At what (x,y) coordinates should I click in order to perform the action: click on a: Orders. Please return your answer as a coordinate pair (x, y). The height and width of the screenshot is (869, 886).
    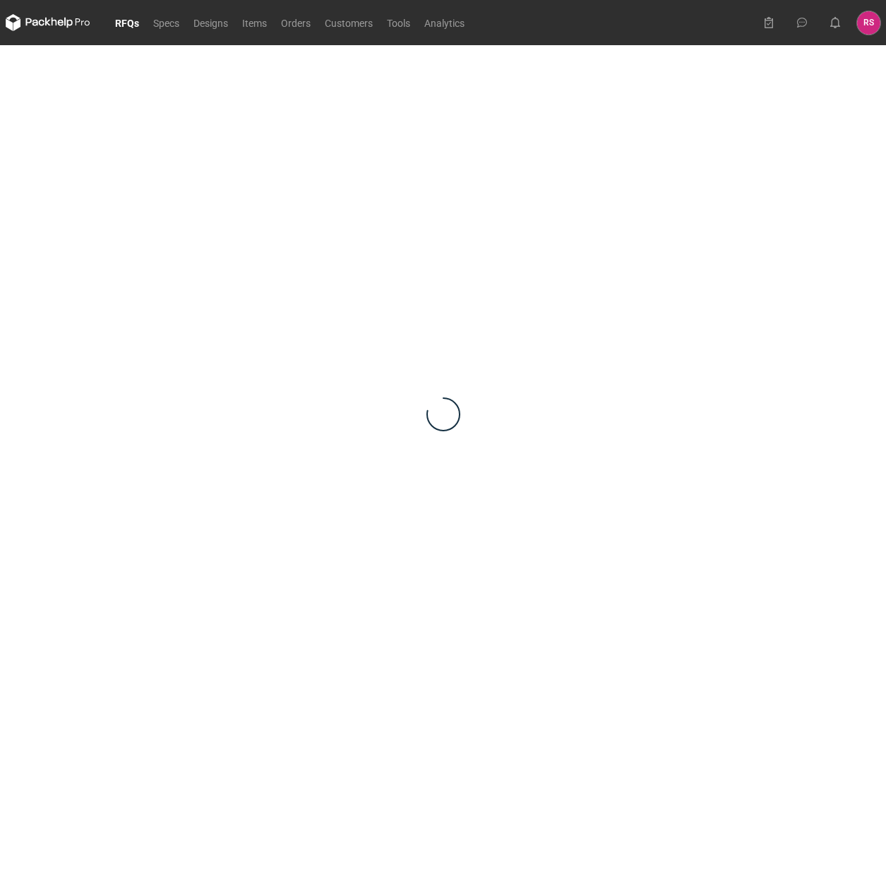
    Looking at the image, I should click on (296, 23).